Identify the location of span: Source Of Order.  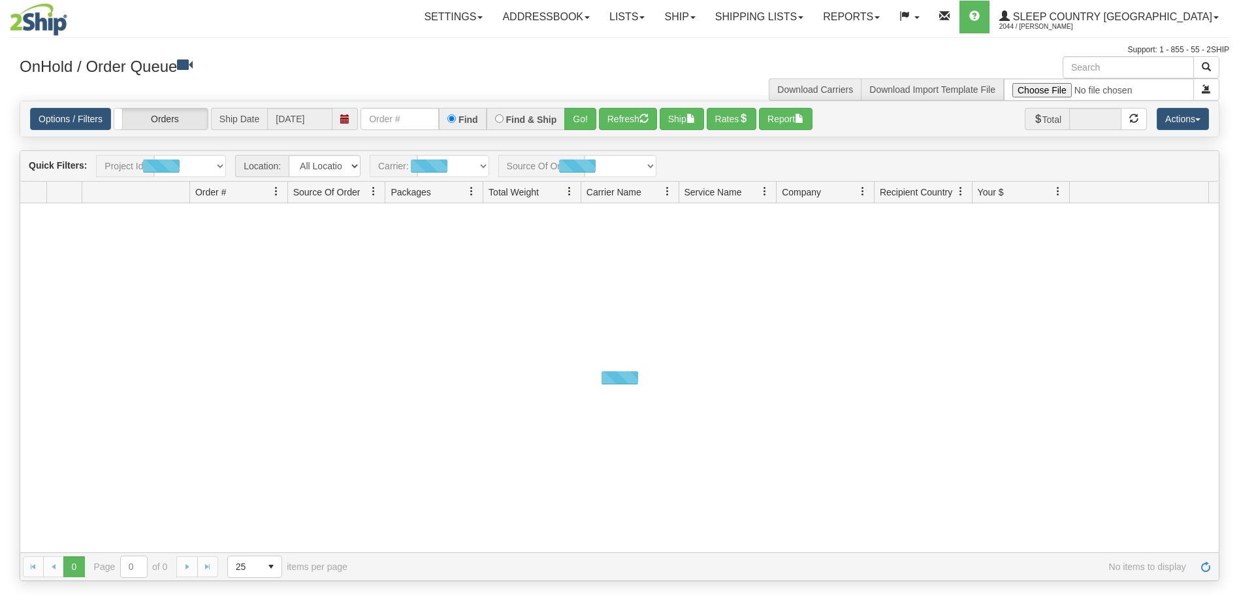
(327, 192).